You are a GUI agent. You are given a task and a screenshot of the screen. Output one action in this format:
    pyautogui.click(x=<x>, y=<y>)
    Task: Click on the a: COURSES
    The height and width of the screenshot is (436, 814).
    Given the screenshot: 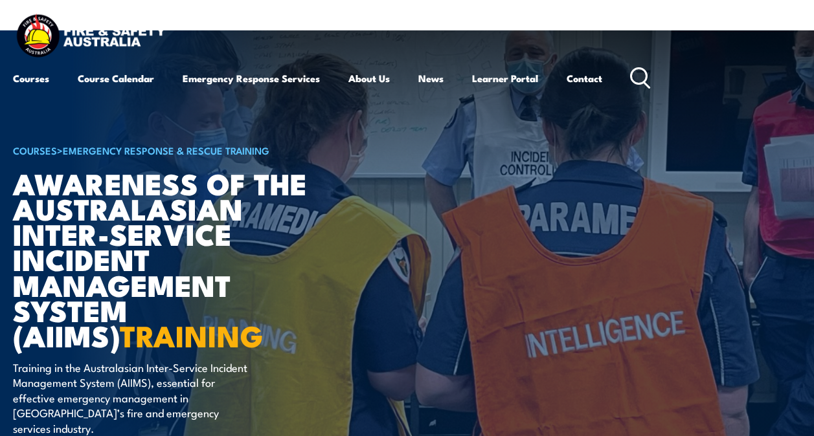 What is the action you would take?
    pyautogui.click(x=35, y=150)
    